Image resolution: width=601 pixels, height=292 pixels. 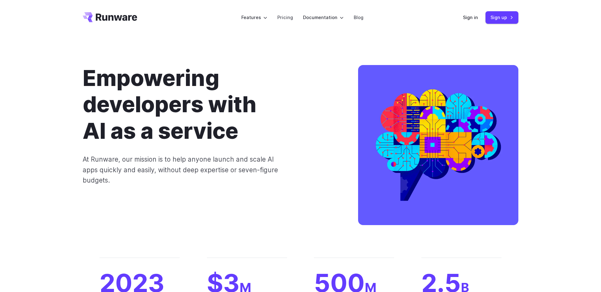 I want to click on a: Go to /, so click(x=110, y=17).